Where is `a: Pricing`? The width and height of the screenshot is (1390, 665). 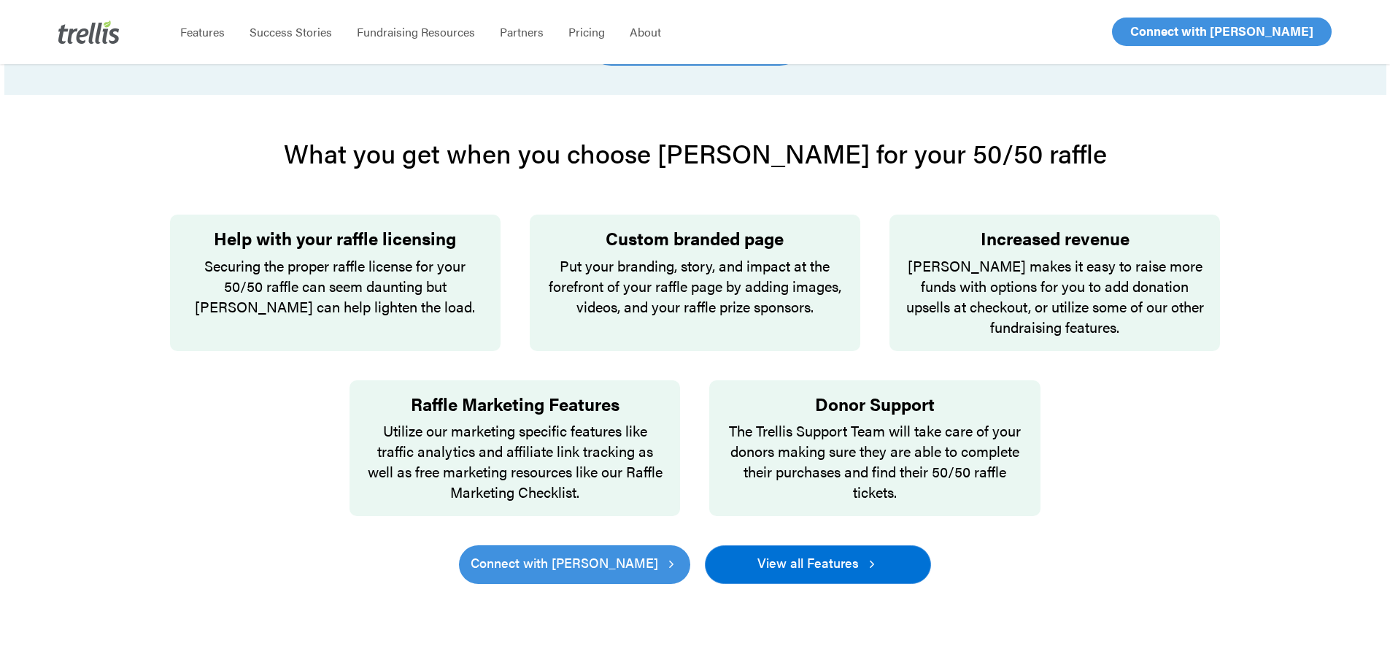 a: Pricing is located at coordinates (587, 32).